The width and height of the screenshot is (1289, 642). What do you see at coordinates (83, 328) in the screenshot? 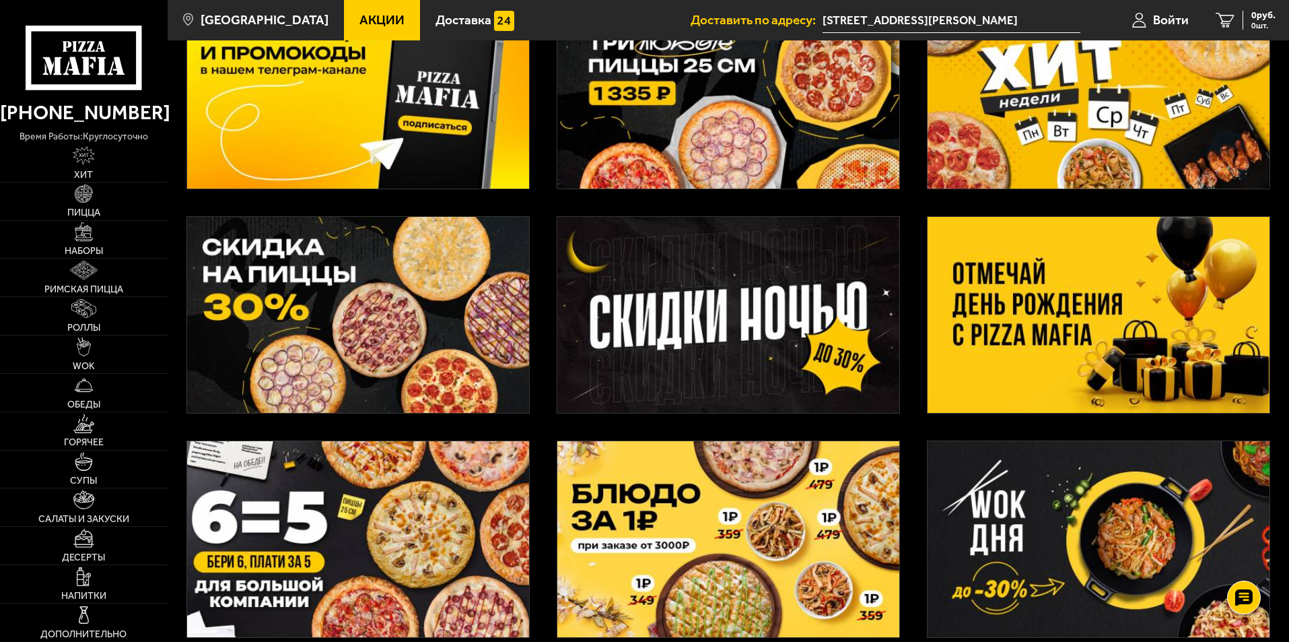
I see `span: Роллы` at bounding box center [83, 328].